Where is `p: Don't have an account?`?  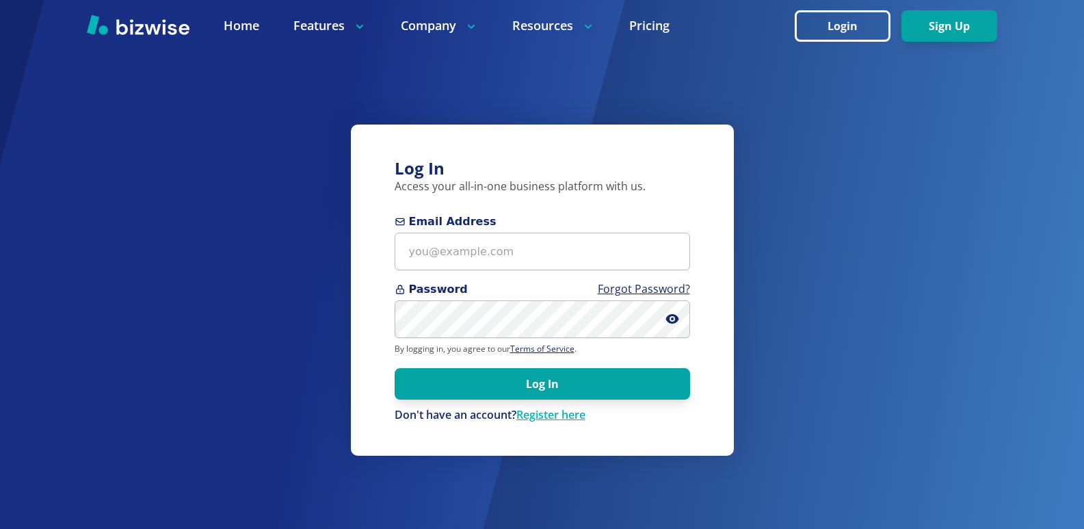
p: Don't have an account? is located at coordinates (542, 415).